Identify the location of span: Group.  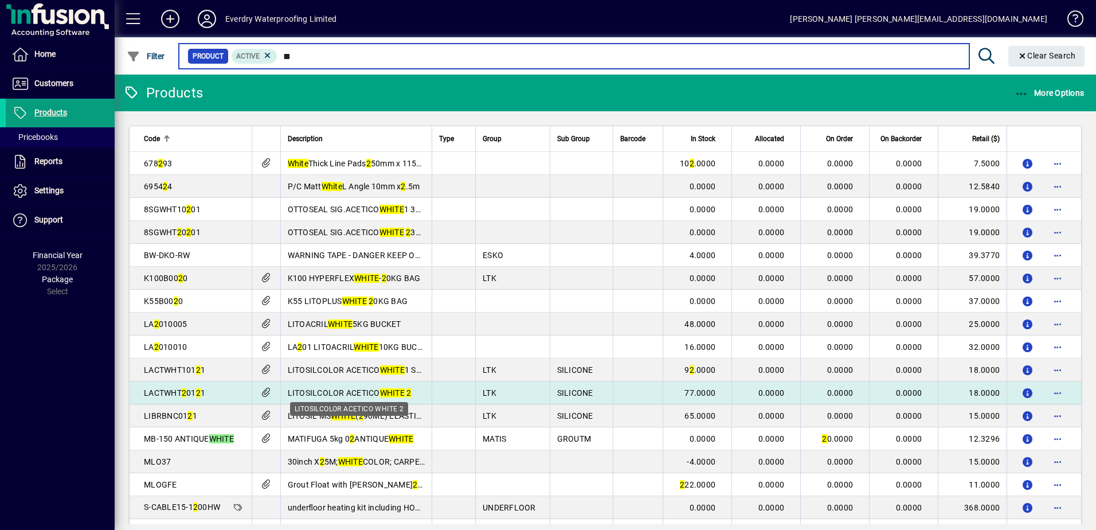
(492, 139).